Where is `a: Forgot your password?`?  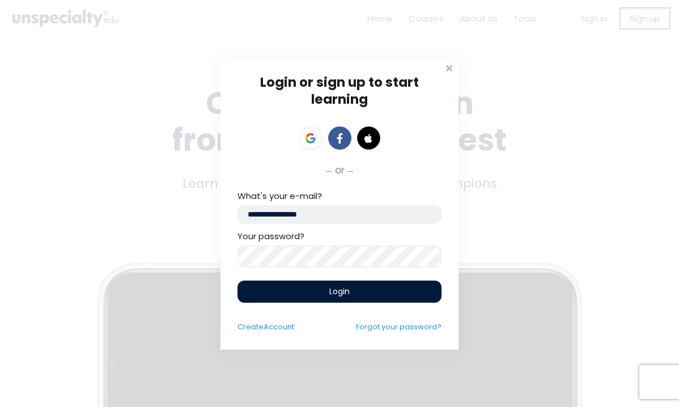 a: Forgot your password? is located at coordinates (398, 326).